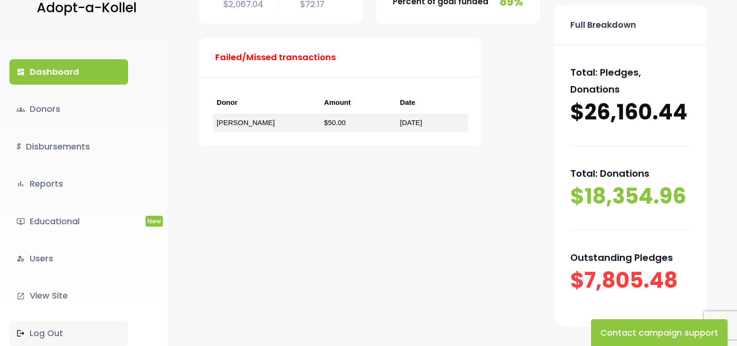 This screenshot has height=346, width=737. Describe the element at coordinates (603, 25) in the screenshot. I see `p: Full Breakdown` at that location.